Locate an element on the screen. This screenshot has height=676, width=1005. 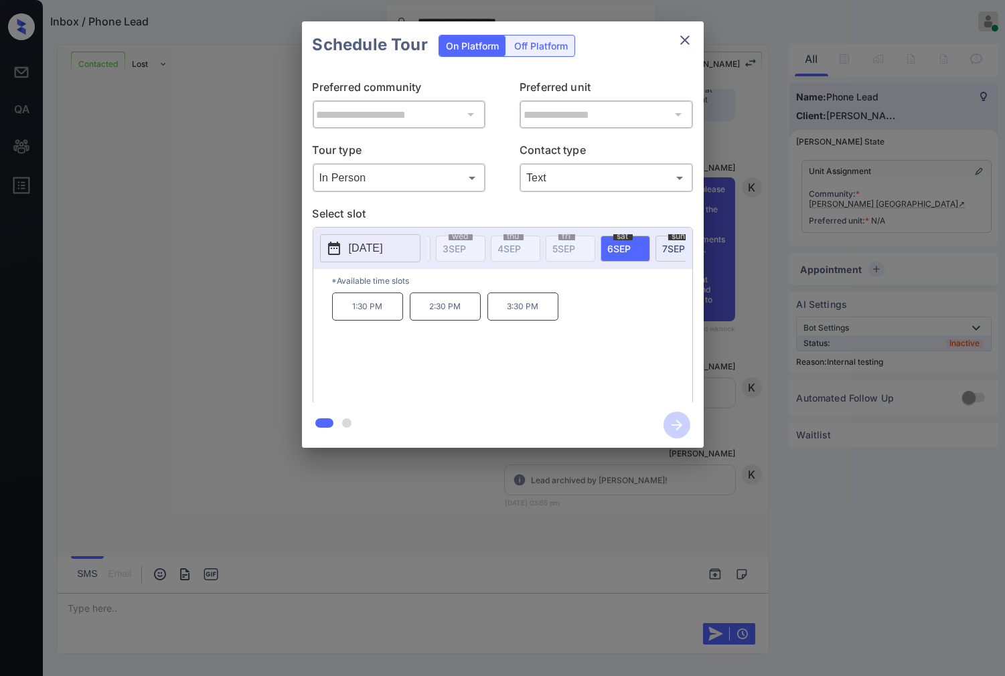
p: 1:30 PM is located at coordinates (368, 307).